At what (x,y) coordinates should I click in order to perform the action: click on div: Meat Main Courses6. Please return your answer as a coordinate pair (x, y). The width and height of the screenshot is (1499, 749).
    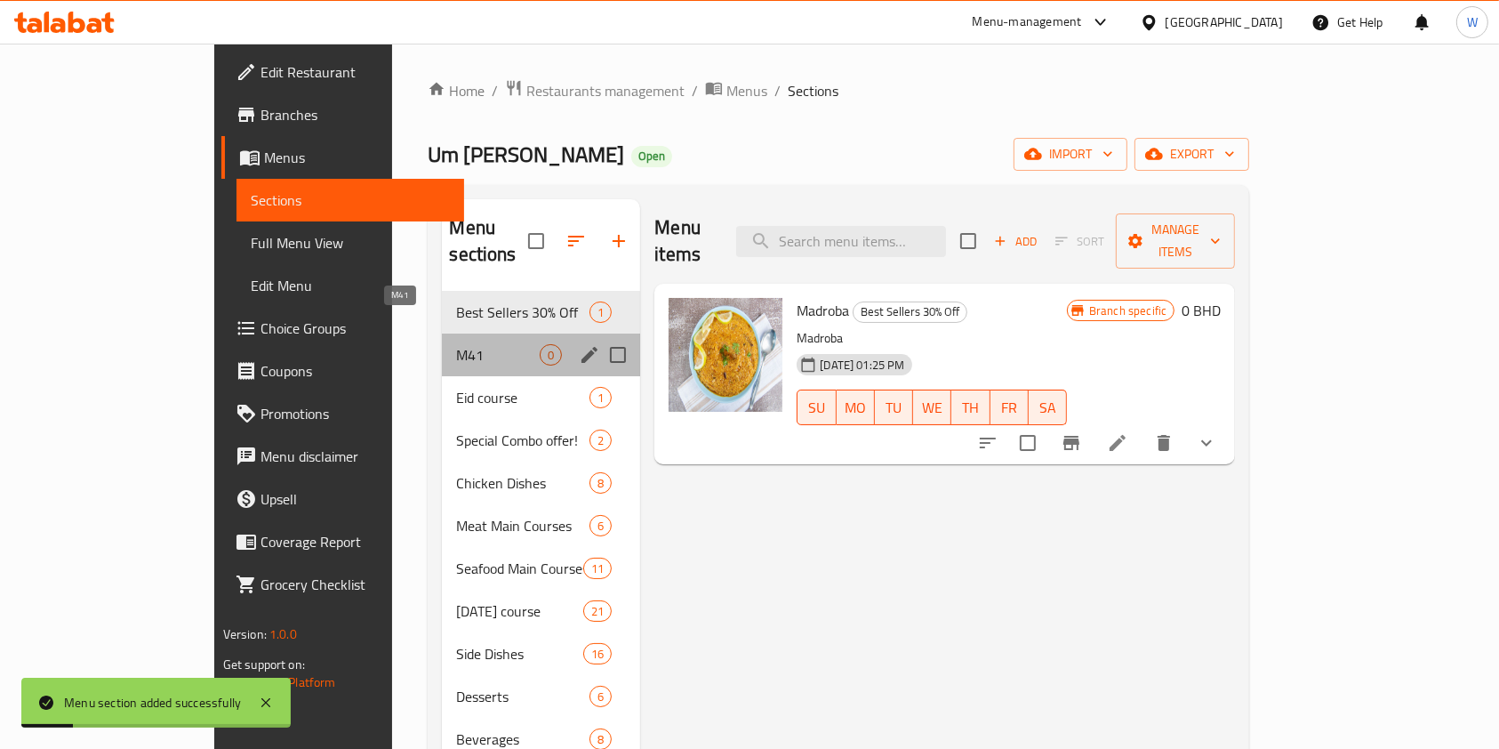
    Looking at the image, I should click on (541, 525).